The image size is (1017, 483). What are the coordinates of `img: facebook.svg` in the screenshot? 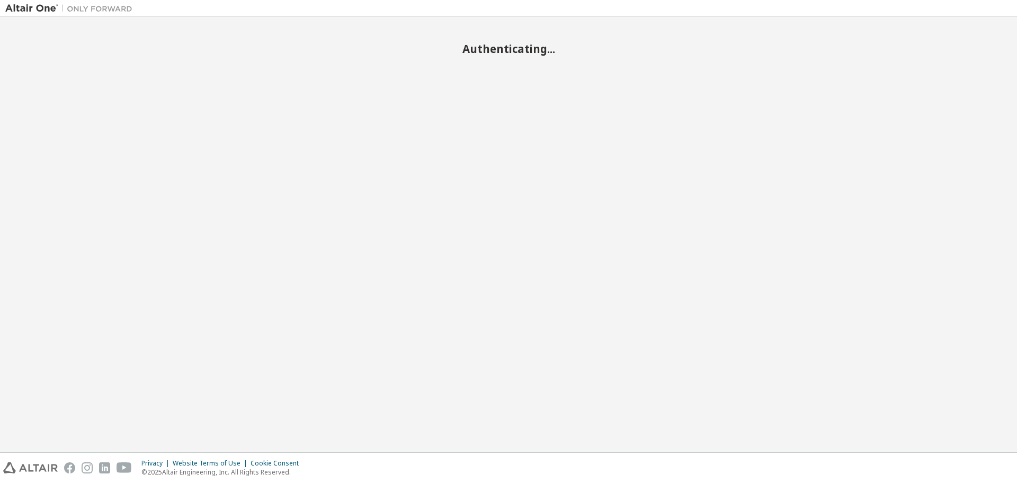 It's located at (69, 467).